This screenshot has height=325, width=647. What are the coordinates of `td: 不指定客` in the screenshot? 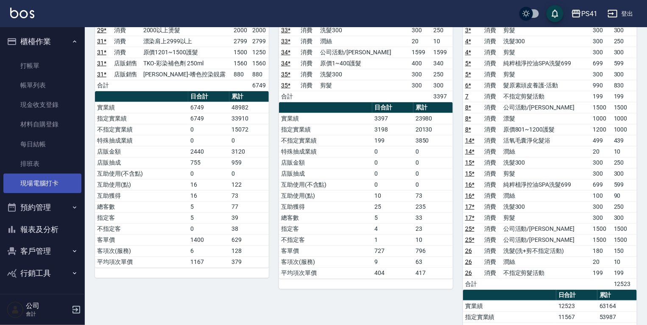 It's located at (142, 229).